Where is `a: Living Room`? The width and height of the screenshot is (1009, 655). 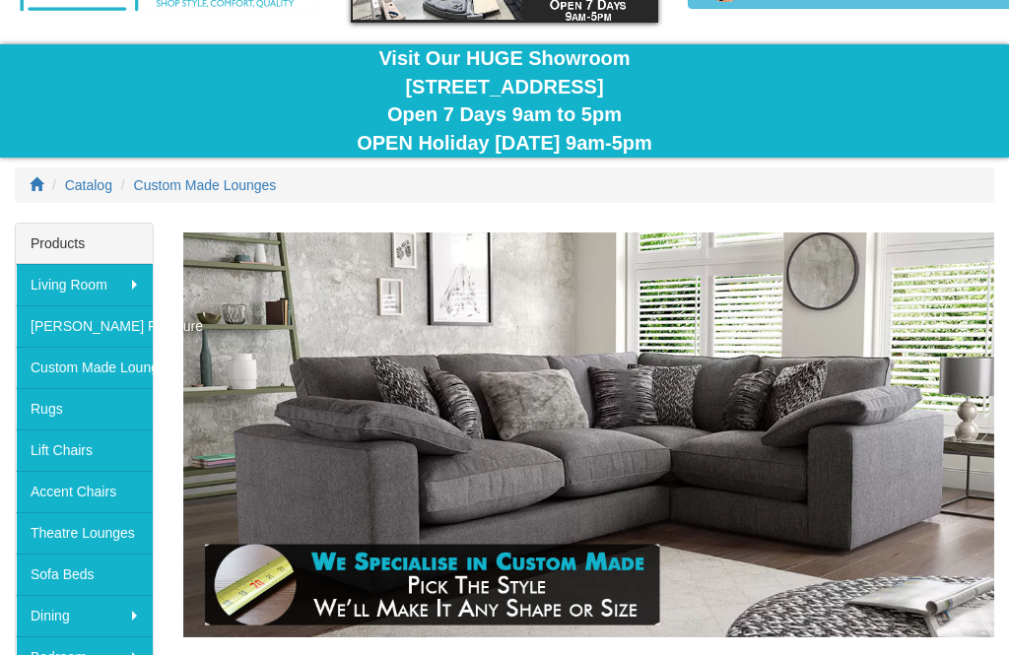
a: Living Room is located at coordinates (84, 285).